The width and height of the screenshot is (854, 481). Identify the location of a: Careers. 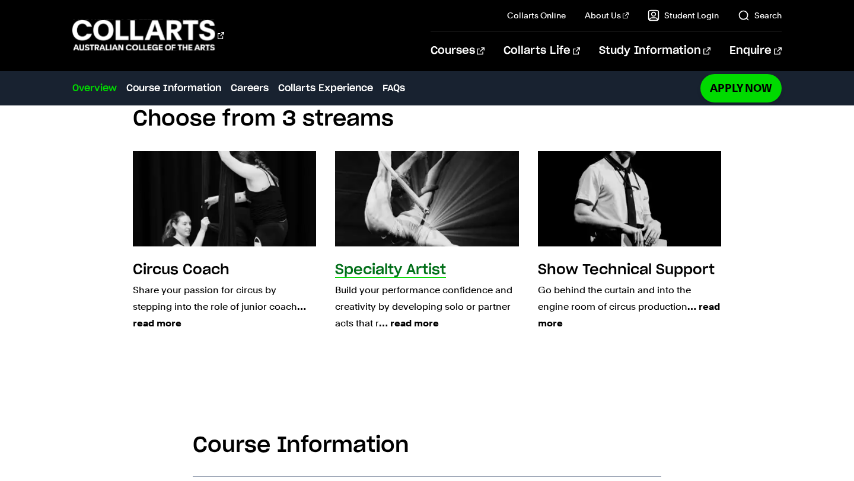
(250, 88).